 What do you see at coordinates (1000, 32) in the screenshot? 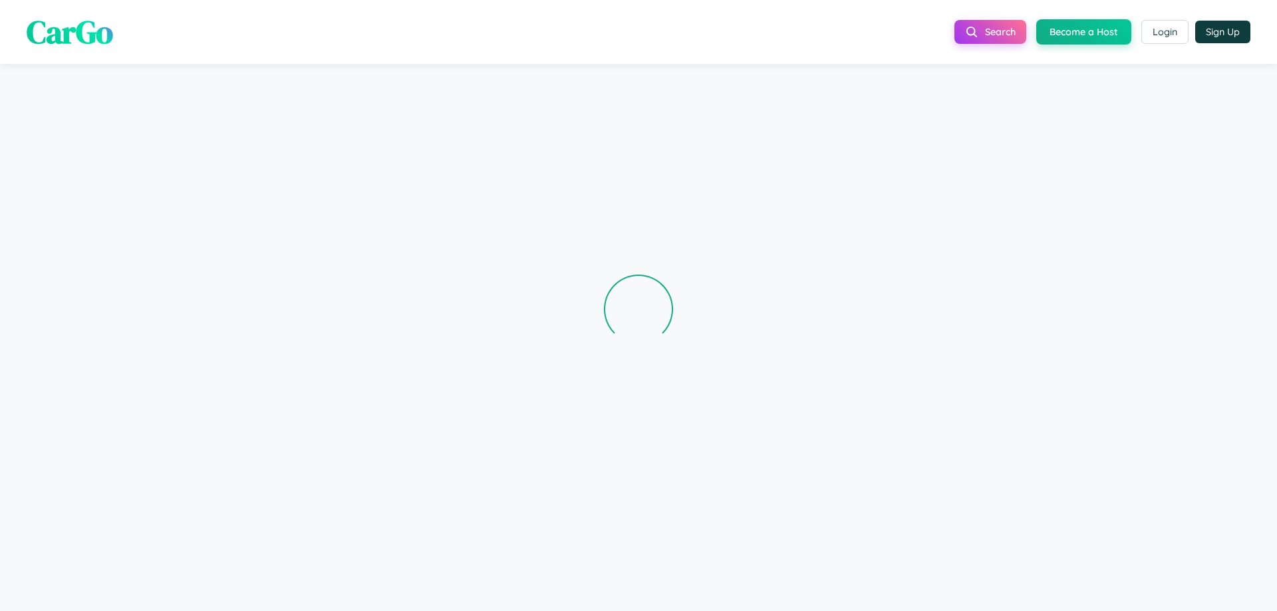
I see `span: Search` at bounding box center [1000, 32].